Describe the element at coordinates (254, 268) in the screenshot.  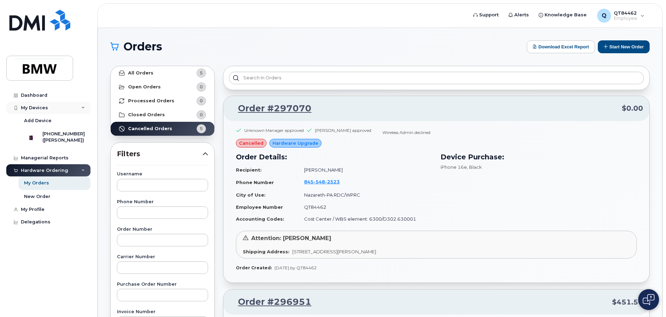
I see `strong: Order Created:` at that location.